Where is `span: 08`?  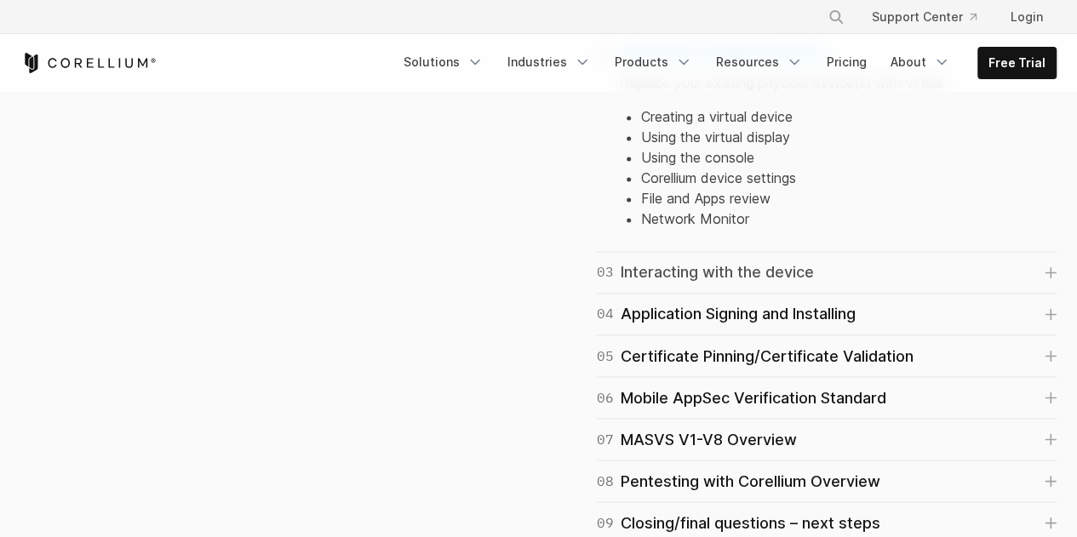 span: 08 is located at coordinates (605, 481).